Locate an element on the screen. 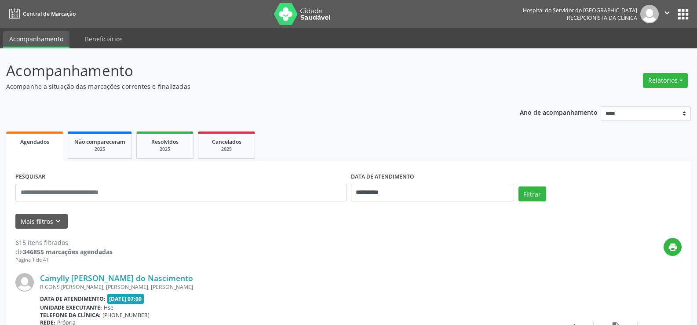 This screenshot has width=697, height=325. div: de is located at coordinates (64, 252).